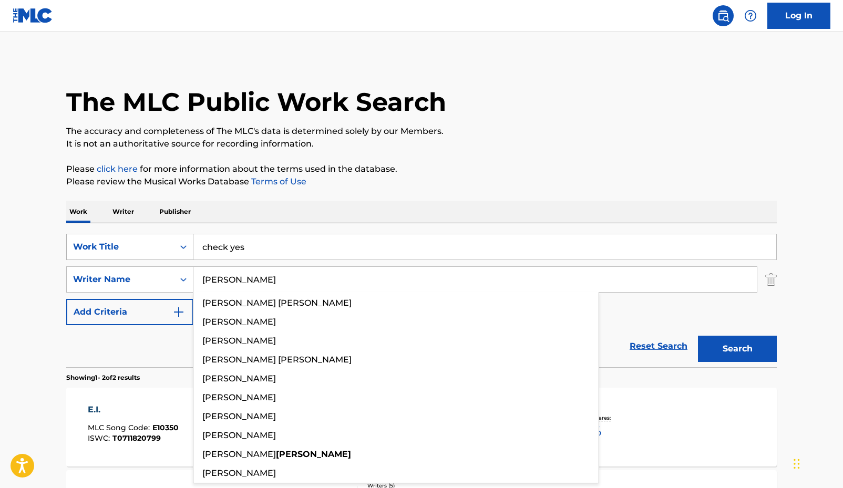 The width and height of the screenshot is (843, 488). Describe the element at coordinates (421, 182) in the screenshot. I see `p: Please review the Musical Works Database` at that location.